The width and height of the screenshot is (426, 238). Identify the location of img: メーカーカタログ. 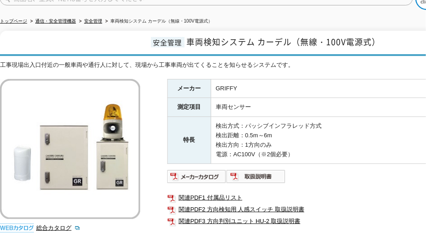
(197, 177).